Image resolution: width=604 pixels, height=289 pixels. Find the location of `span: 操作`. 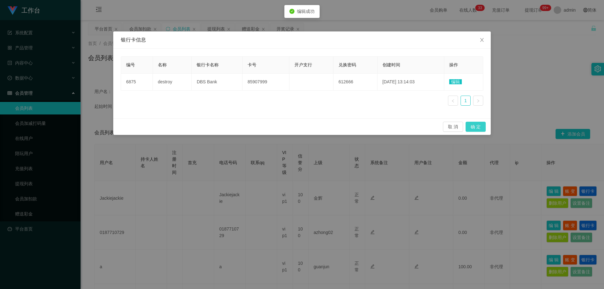

span: 操作 is located at coordinates (454, 65).